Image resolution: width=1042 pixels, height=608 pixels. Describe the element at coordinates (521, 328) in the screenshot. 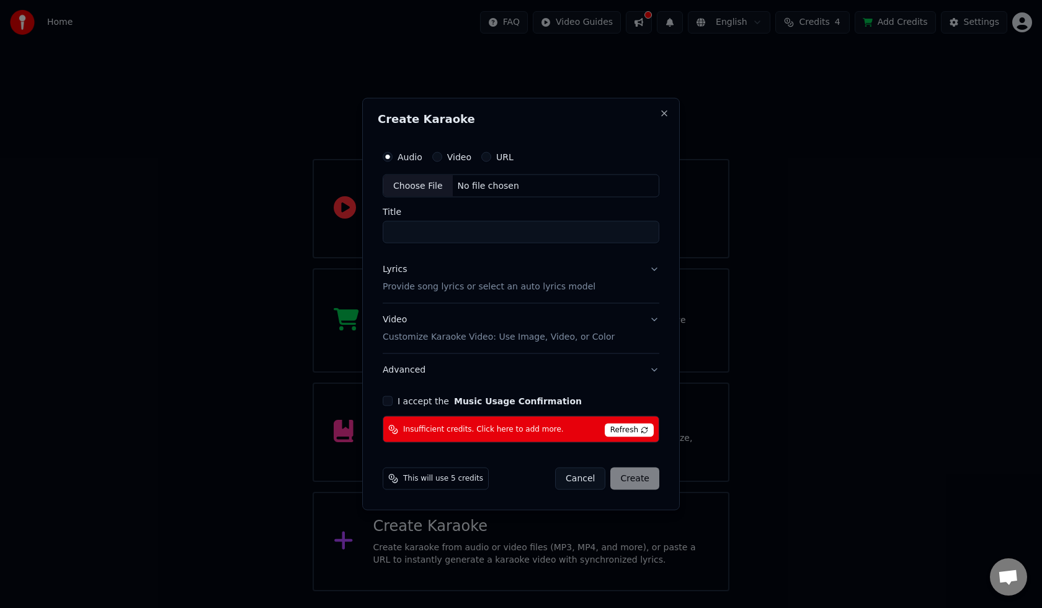

I see `button: VideoCustomize Karaoke Video: Use Image, Video, or Color` at that location.